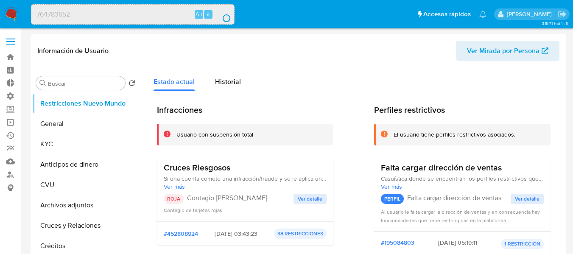  I want to click on button: General, so click(86, 124).